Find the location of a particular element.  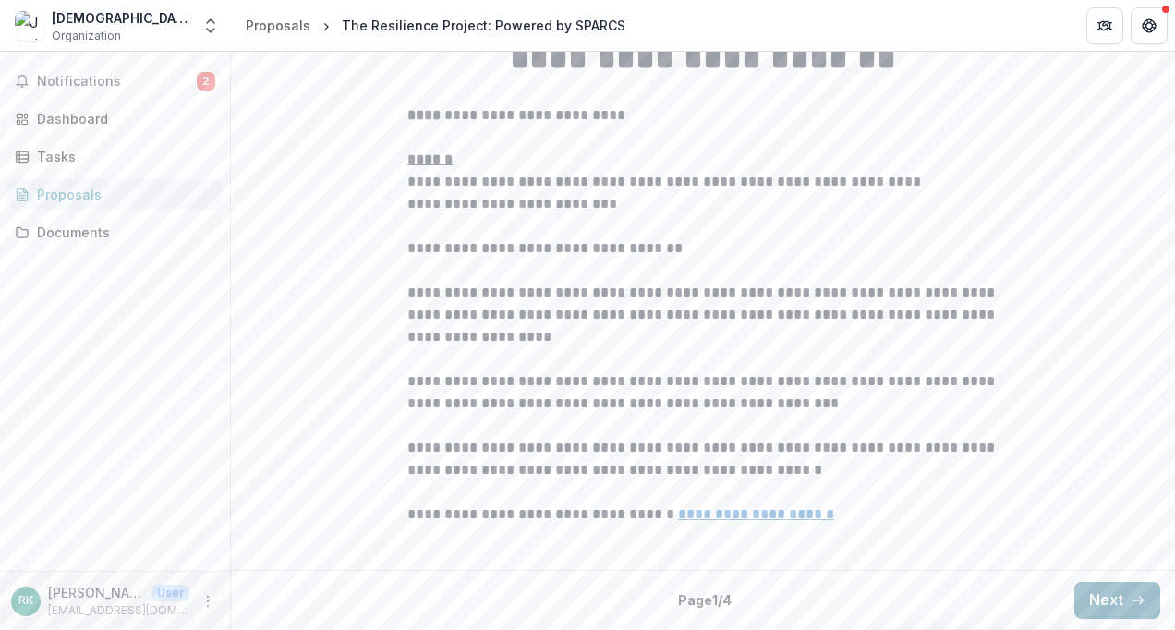

span: Organization is located at coordinates (86, 36).